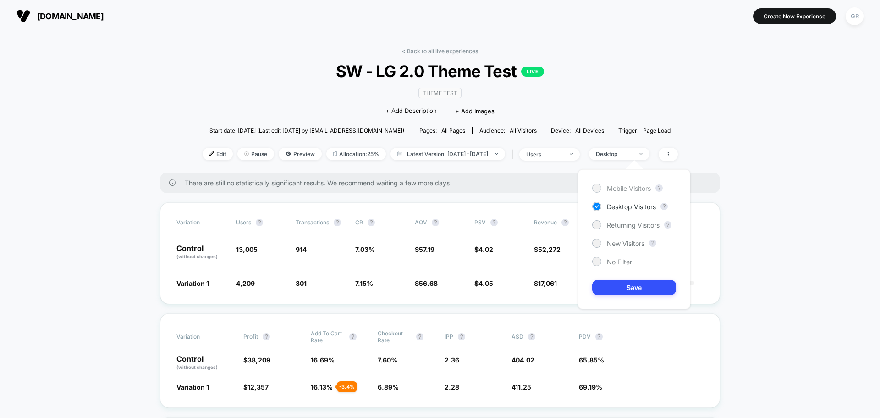 The height and width of the screenshot is (418, 880). Describe the element at coordinates (486, 249) in the screenshot. I see `span: 4.02` at that location.